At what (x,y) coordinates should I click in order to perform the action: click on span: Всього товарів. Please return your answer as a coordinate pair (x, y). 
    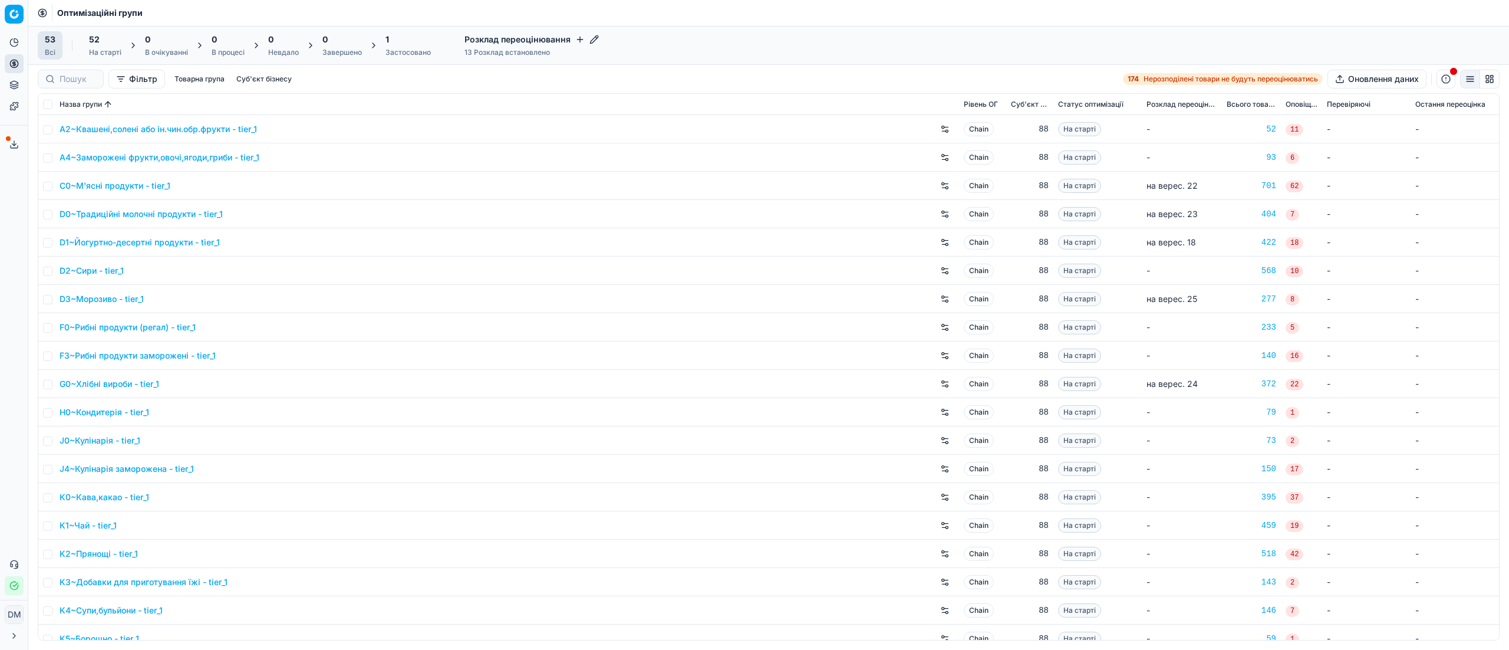
    Looking at the image, I should click on (1252, 104).